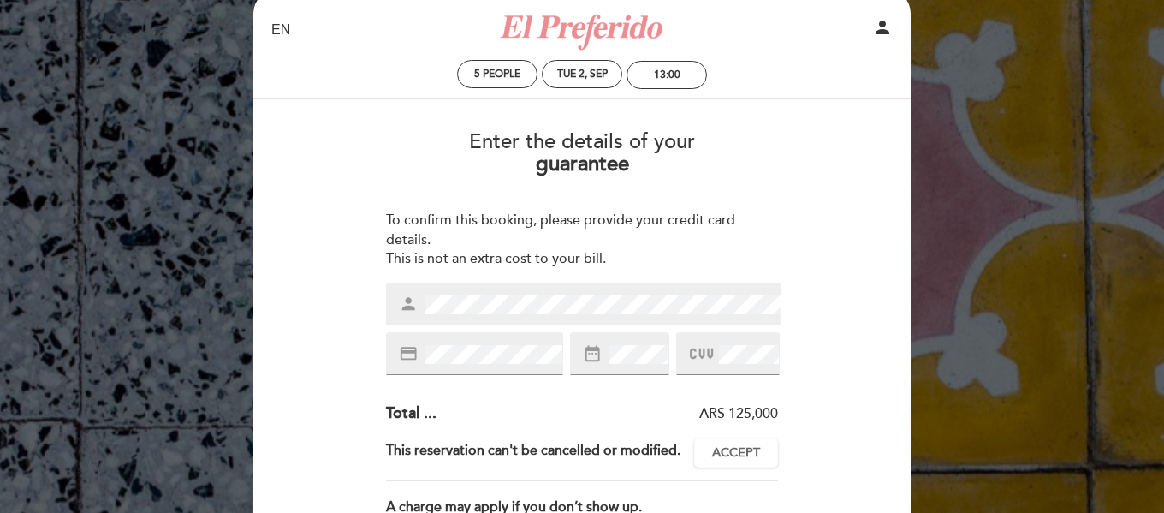  Describe the element at coordinates (608, 413) in the screenshot. I see `div: ARS 125,000` at that location.